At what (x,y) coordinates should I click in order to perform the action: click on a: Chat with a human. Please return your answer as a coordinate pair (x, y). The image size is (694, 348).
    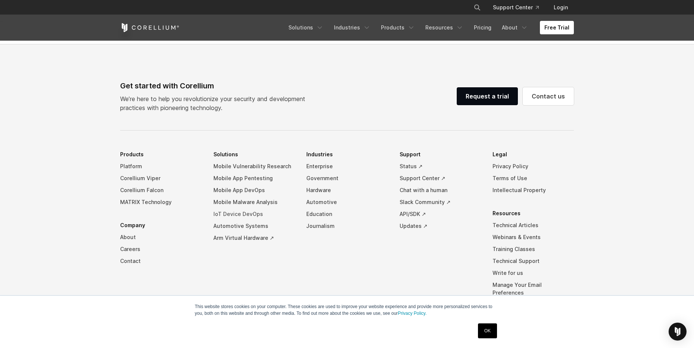
    Looking at the image, I should click on (440, 190).